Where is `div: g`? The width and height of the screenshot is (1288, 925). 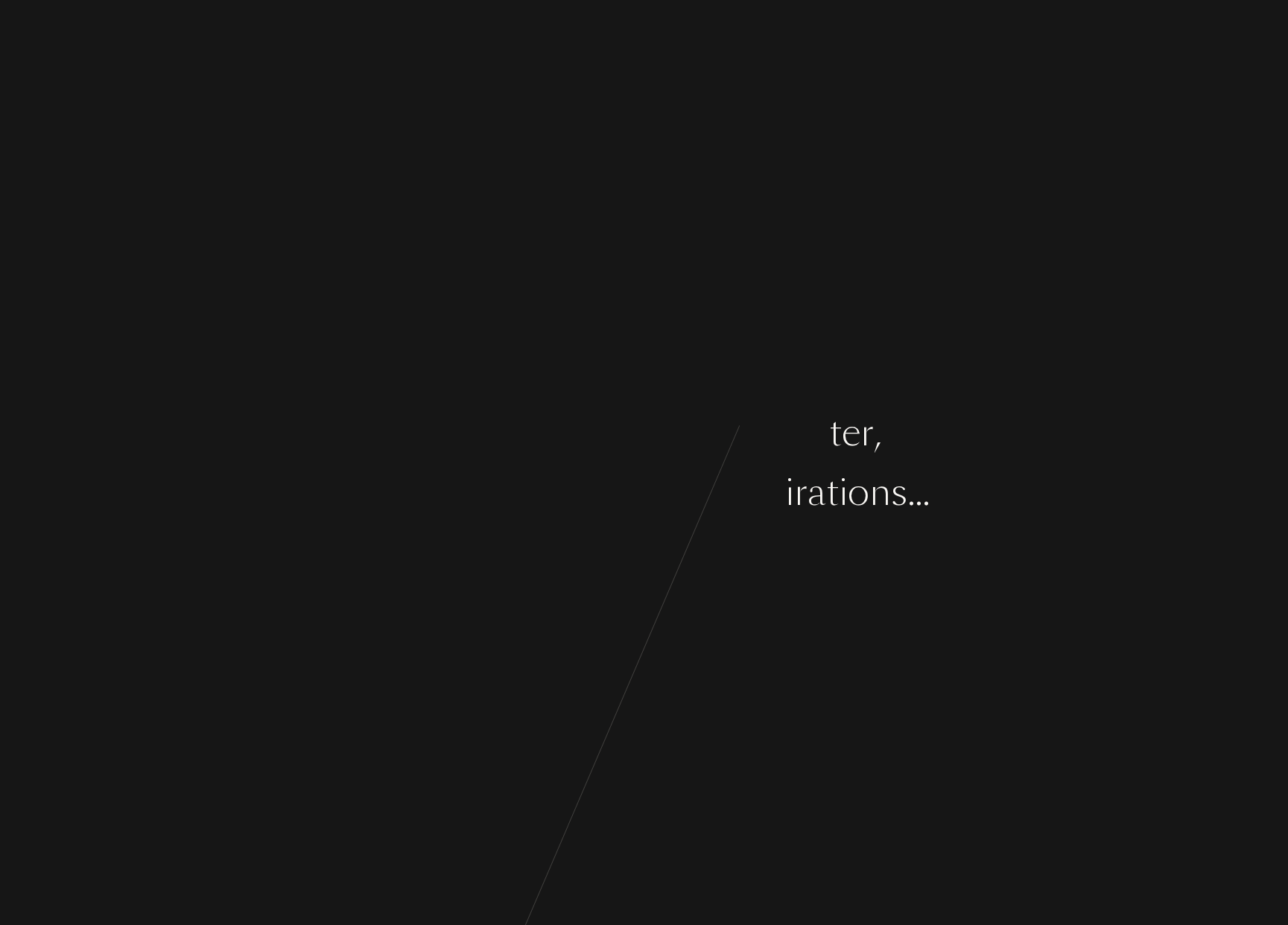
div: g is located at coordinates (506, 432).